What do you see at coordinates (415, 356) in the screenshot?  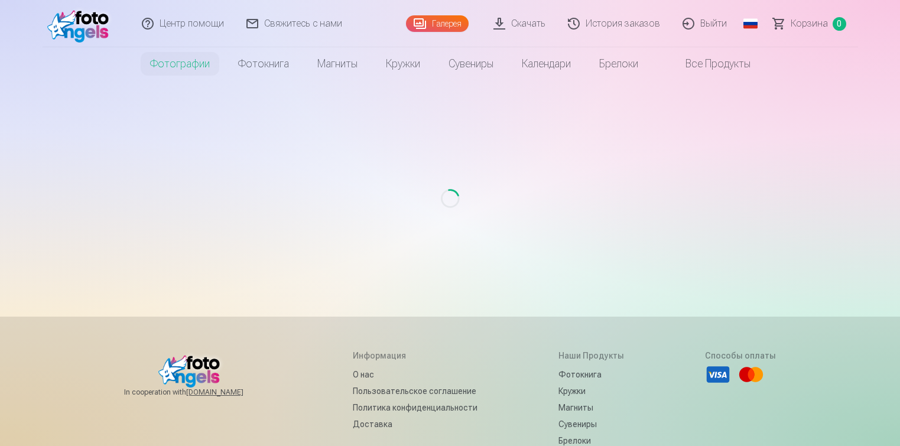 I see `h5: Информация` at bounding box center [415, 356].